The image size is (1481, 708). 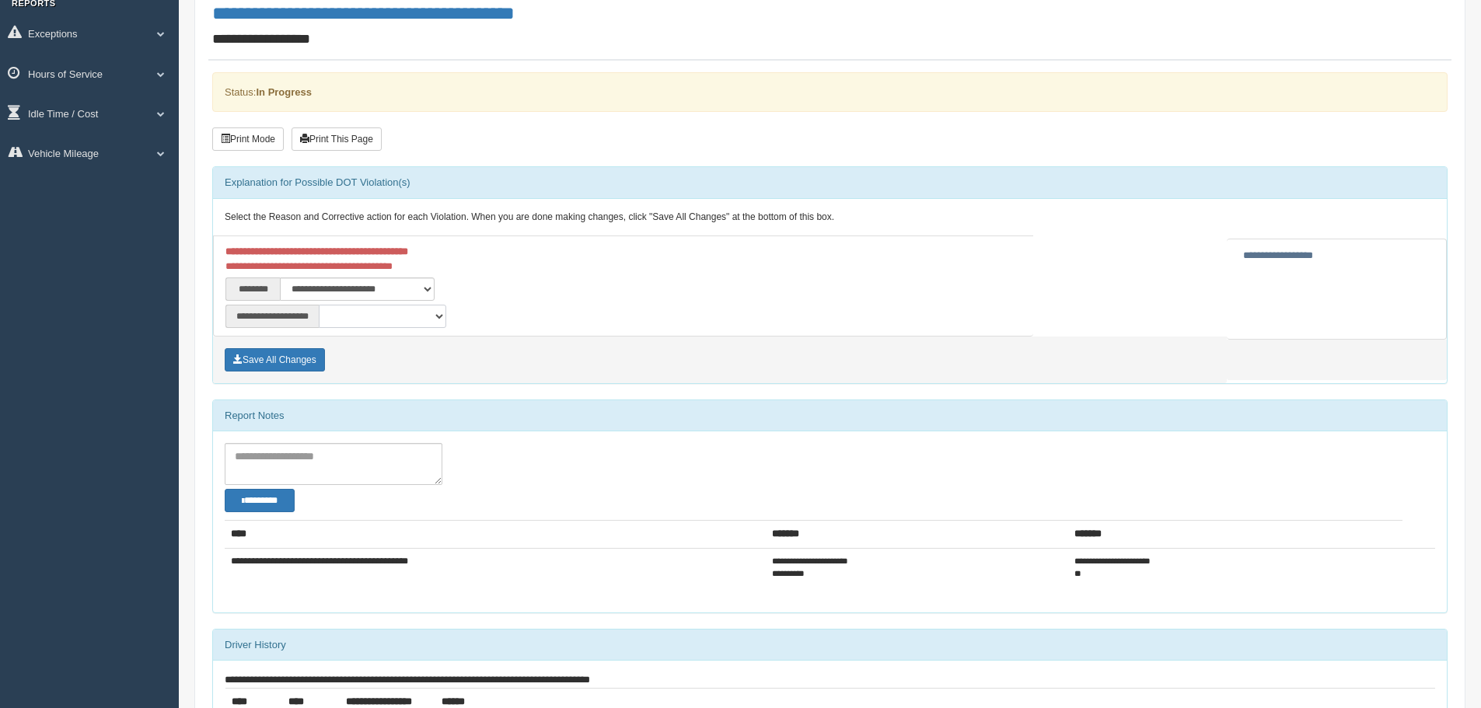 I want to click on div: Driver History, so click(x=829, y=645).